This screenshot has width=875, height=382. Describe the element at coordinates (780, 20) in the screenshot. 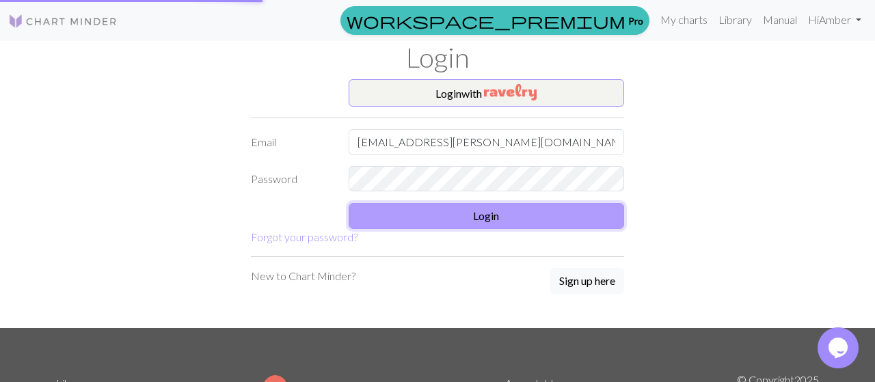

I see `a: Manual` at that location.